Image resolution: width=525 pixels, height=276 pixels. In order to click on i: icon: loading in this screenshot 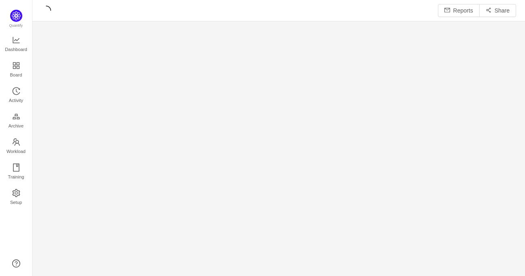, I will do `click(46, 11)`.